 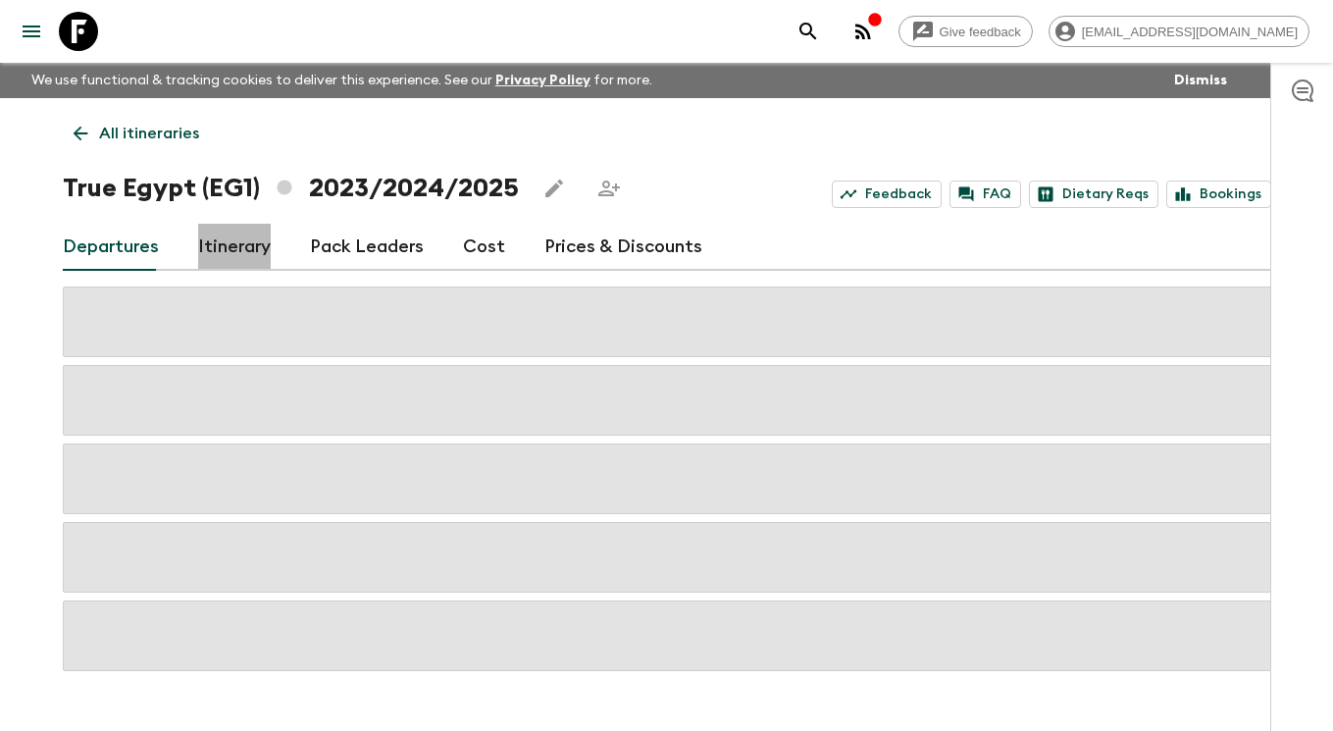 I want to click on h1: True Egypt (EG1) 2023/2024/2025, so click(x=290, y=188).